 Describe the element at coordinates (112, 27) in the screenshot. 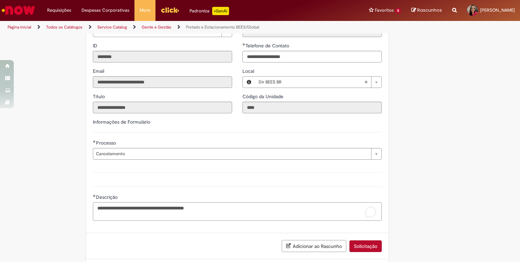

I see `a: Service Catalog` at that location.